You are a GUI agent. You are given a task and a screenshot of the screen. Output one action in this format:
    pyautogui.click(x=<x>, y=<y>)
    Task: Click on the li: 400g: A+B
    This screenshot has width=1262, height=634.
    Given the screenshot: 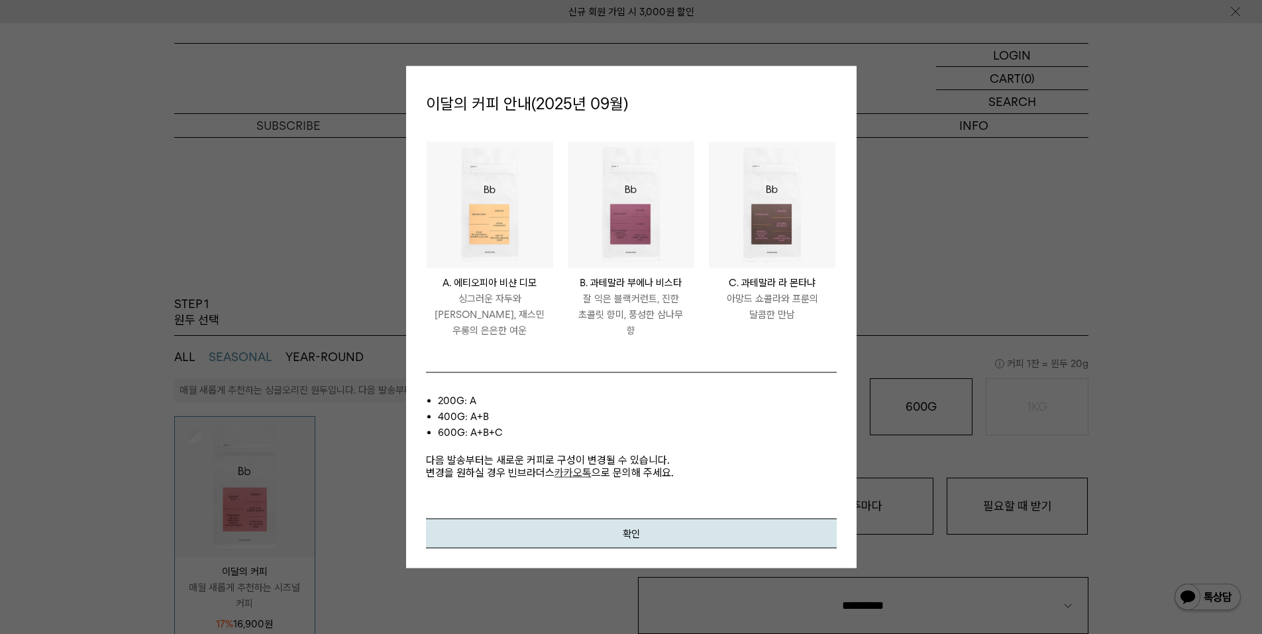 What is the action you would take?
    pyautogui.click(x=637, y=417)
    